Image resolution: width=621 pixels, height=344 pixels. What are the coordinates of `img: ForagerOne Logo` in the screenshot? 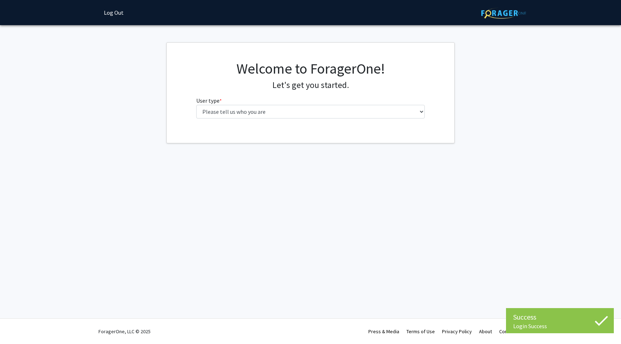 It's located at (503, 13).